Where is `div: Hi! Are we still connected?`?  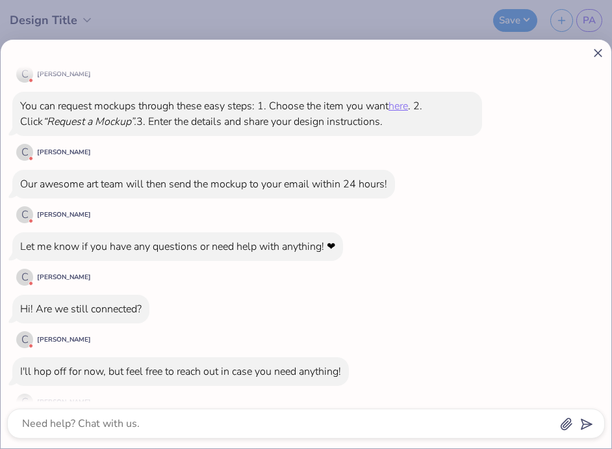
div: Hi! Are we still connected? is located at coordinates (81, 309).